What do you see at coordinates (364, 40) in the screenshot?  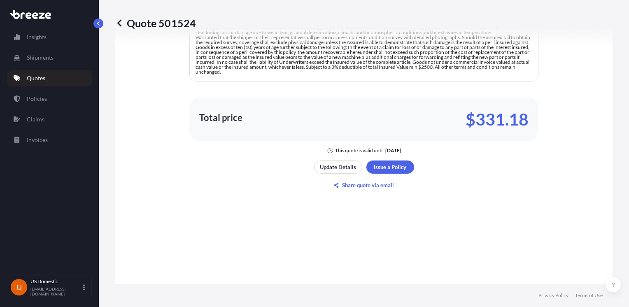 I see `p: USED MACHINERY AND EQUIPMENT ARE INSURED Against all risk of physical loss or damage from any [ME...` at bounding box center [364, 40].